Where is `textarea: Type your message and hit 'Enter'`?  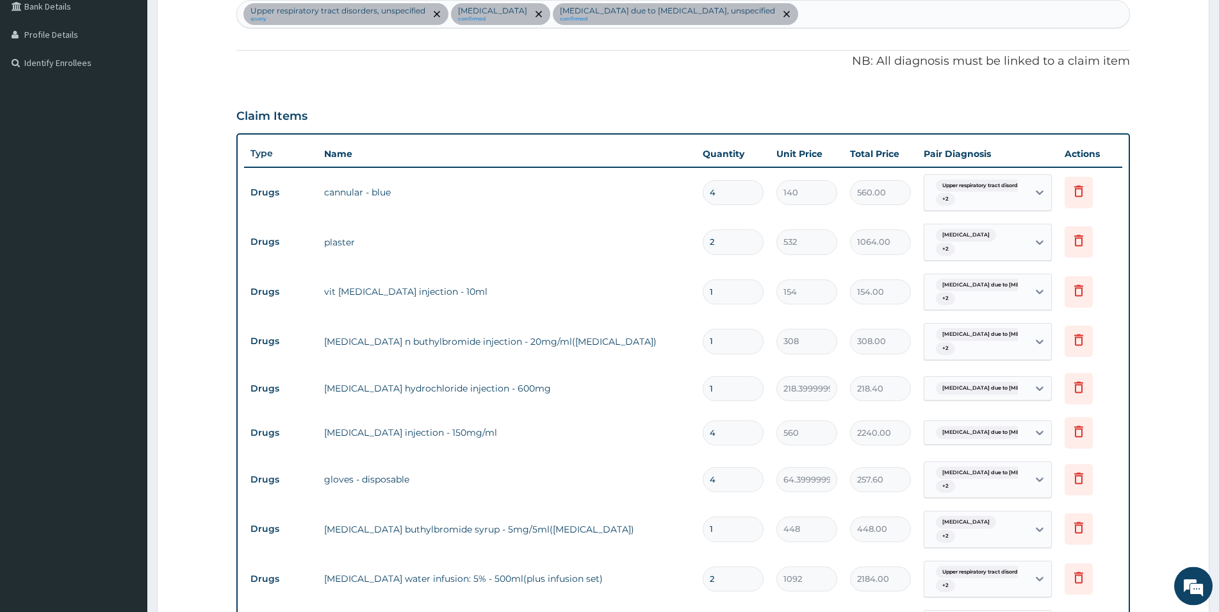
textarea: Type your message and hit 'Enter' is located at coordinates (125, 372).